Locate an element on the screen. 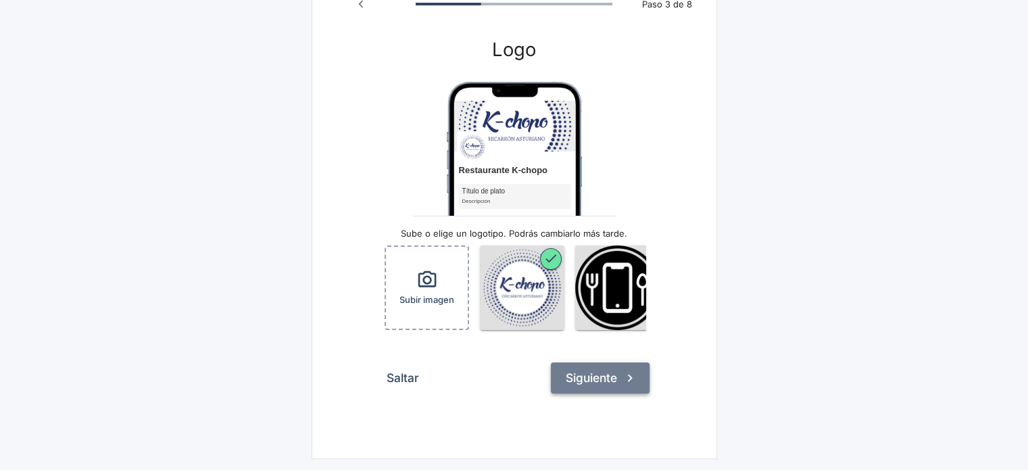 The height and width of the screenshot is (470, 1028). img: Marco de teléfono is located at coordinates (514, 219).